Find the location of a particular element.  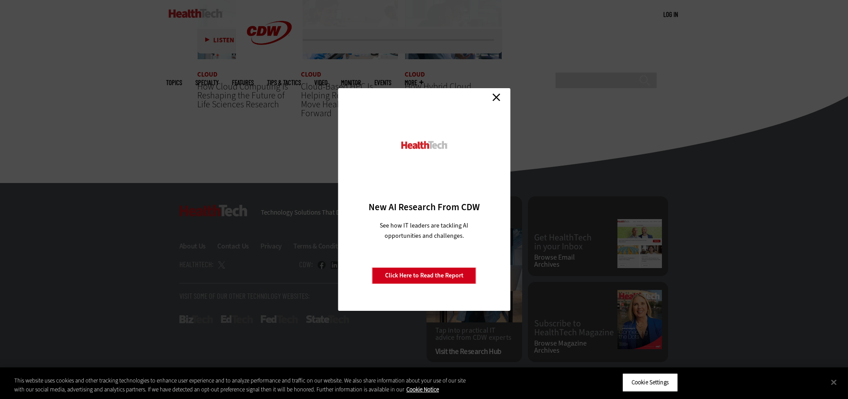

button: Close is located at coordinates (834, 382).